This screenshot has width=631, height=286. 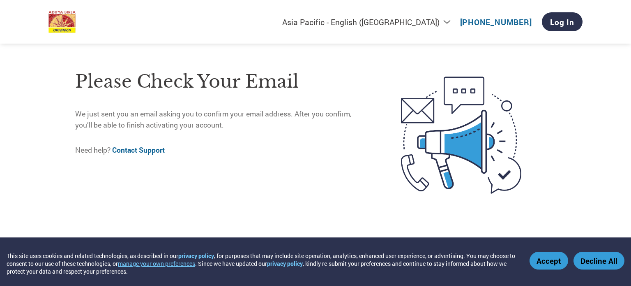 What do you see at coordinates (157, 263) in the screenshot?
I see `button: manage your own preferences` at bounding box center [157, 263].